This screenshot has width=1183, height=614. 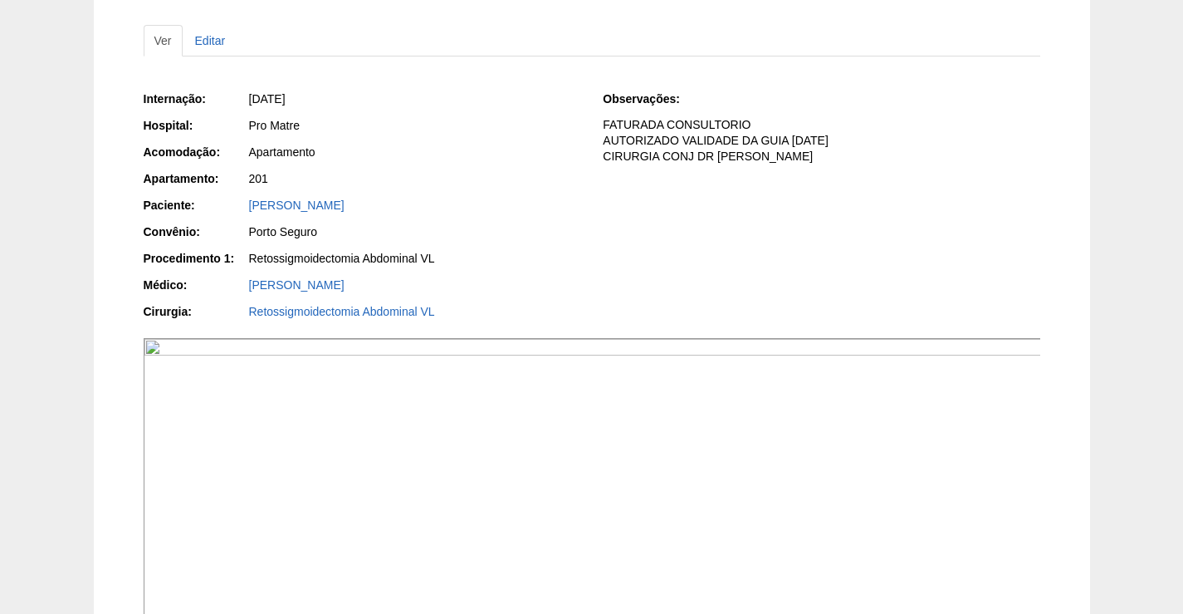 I want to click on a: Editar, so click(x=210, y=41).